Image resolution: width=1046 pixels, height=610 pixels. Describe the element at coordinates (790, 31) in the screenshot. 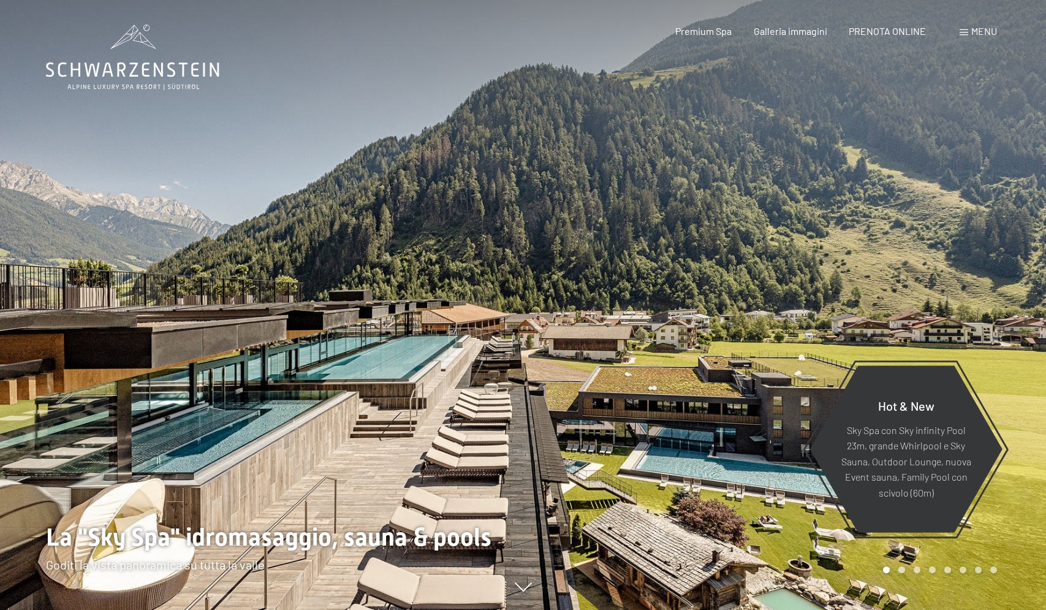

I see `a: Galleria immagini` at that location.